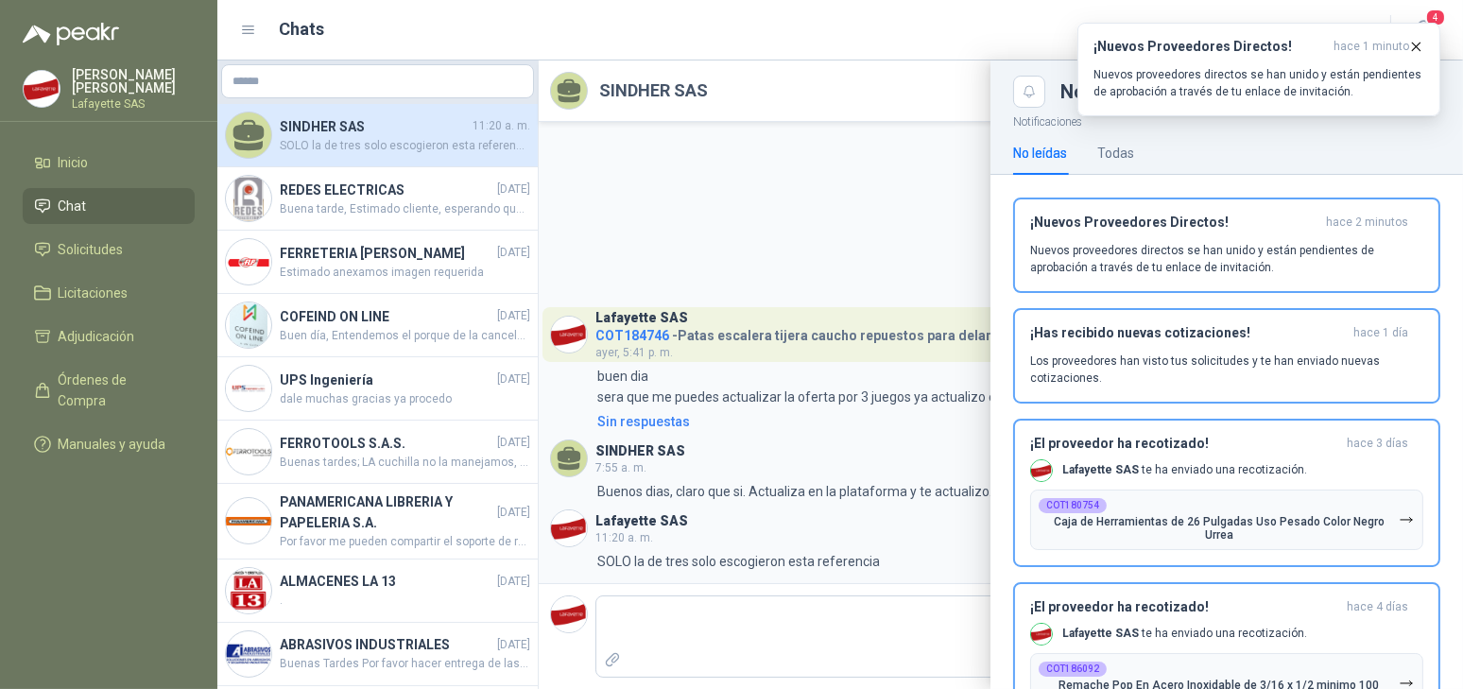 The image size is (1463, 689). I want to click on button: Close, so click(1029, 92).